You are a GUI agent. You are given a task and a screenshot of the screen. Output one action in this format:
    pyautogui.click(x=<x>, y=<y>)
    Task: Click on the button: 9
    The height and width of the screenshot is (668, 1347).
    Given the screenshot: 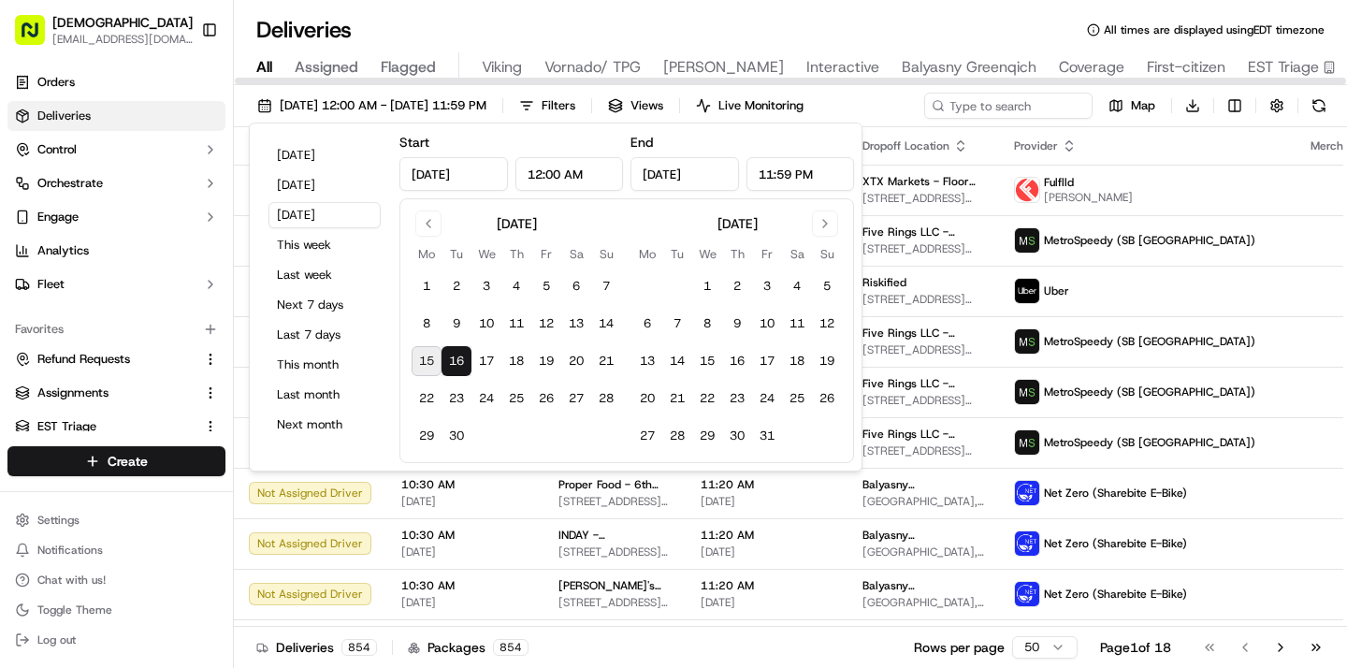 What is the action you would take?
    pyautogui.click(x=737, y=324)
    